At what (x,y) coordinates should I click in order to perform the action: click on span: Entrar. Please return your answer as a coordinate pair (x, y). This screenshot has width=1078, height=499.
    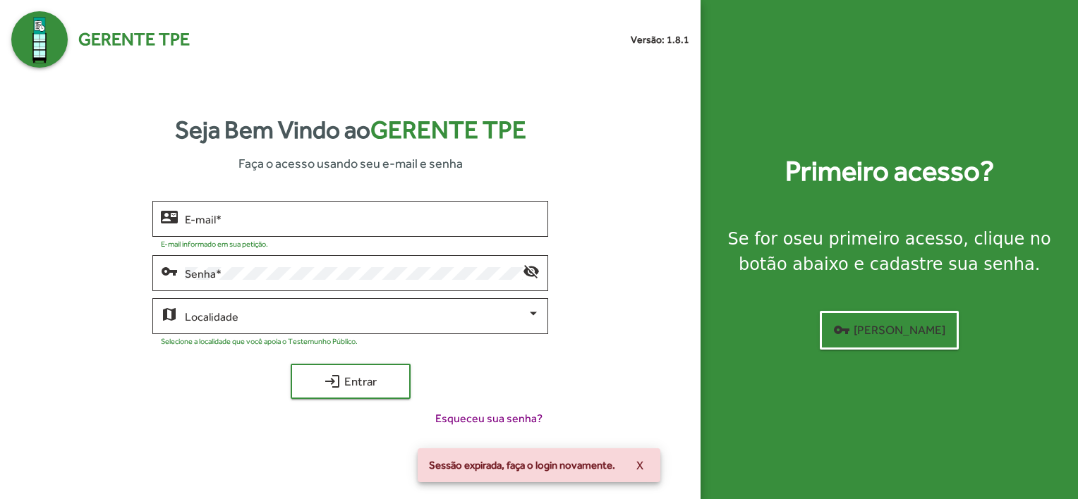
    Looking at the image, I should click on (350, 382).